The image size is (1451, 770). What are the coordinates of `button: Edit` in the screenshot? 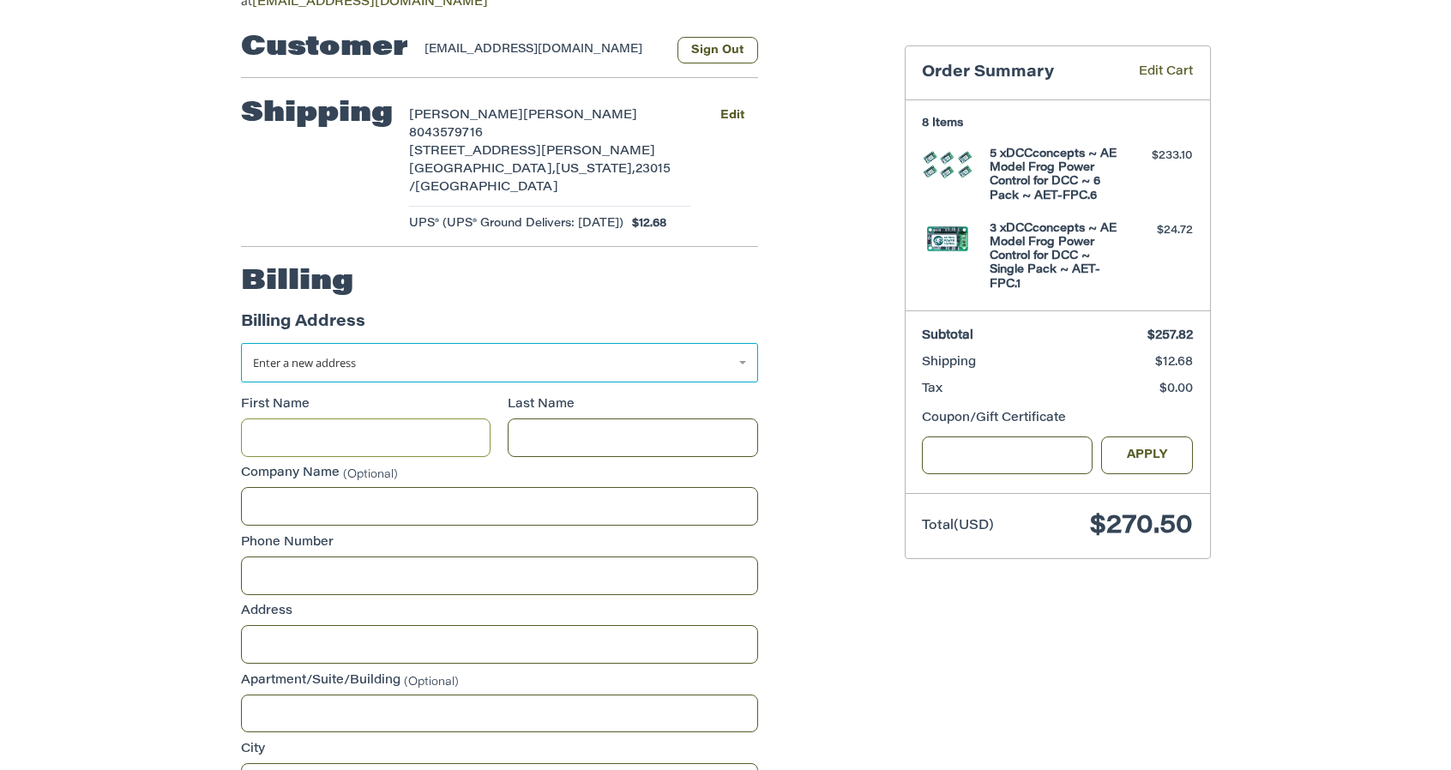 It's located at (732, 115).